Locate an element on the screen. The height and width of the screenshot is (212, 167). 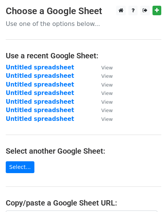
h4: Use a recent Google Sheet: is located at coordinates (83, 56).